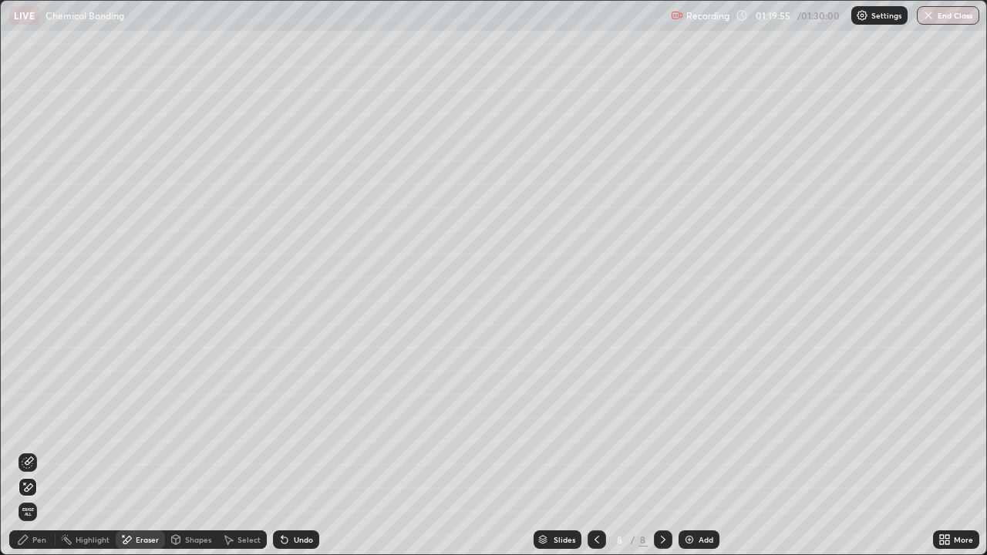 The width and height of the screenshot is (987, 555). What do you see at coordinates (249, 540) in the screenshot?
I see `div: Select` at bounding box center [249, 540].